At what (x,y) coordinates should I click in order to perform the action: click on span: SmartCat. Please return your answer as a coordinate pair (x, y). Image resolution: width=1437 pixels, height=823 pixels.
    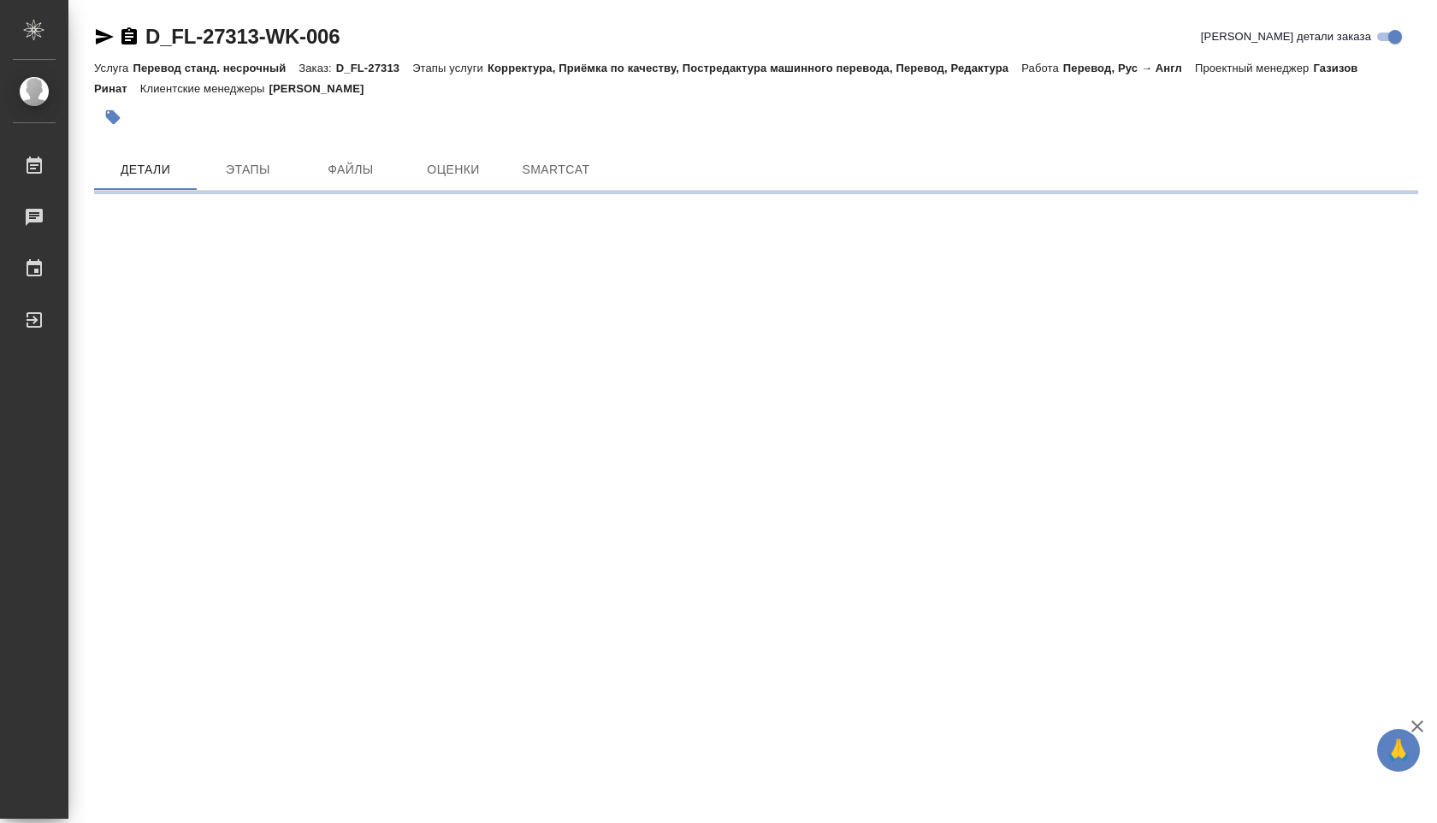
    Looking at the image, I should click on (556, 169).